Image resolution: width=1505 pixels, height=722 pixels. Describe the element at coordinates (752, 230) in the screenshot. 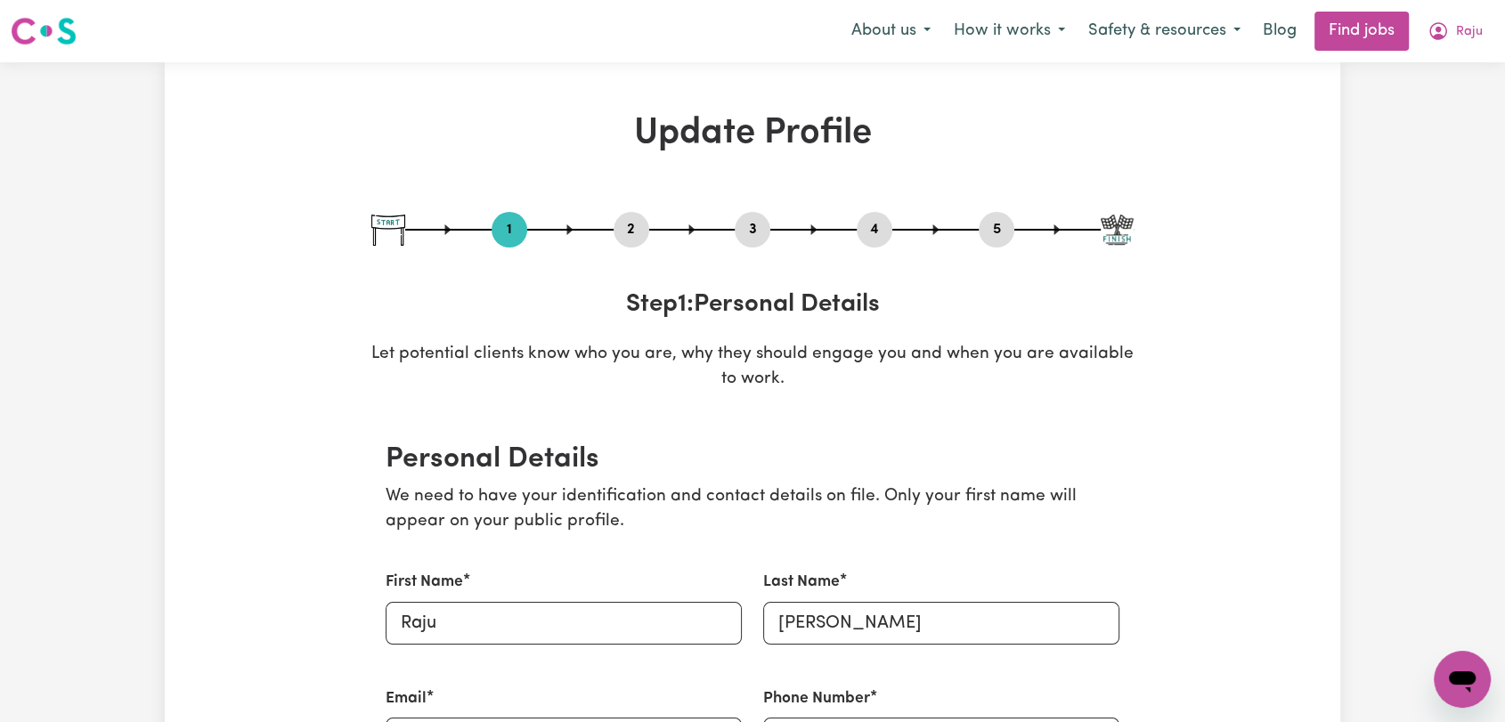

I see `button: Go to step 3` at that location.